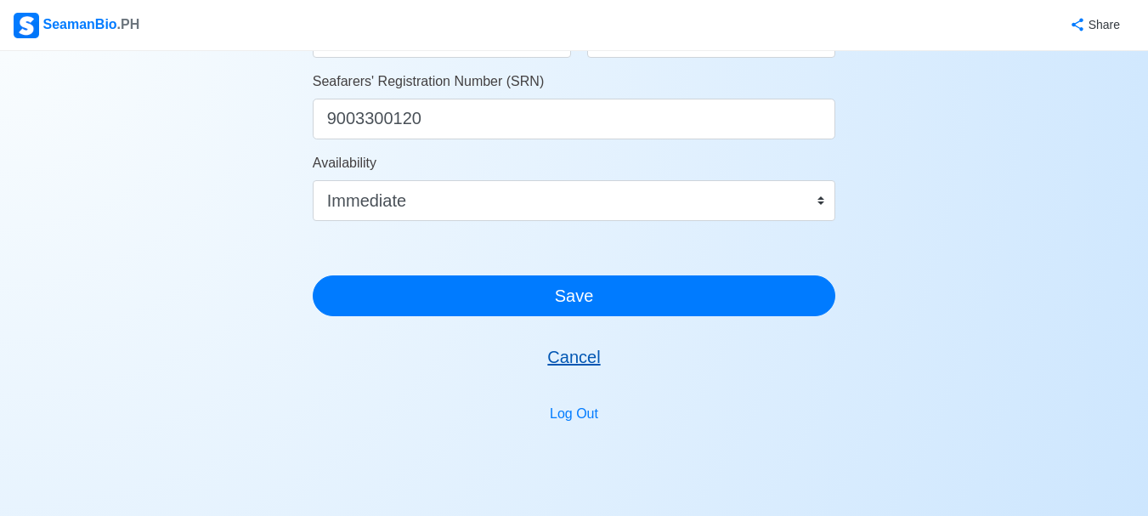 This screenshot has width=1148, height=516. Describe the element at coordinates (574, 119) in the screenshot. I see `input: ex. 1234567890` at that location.